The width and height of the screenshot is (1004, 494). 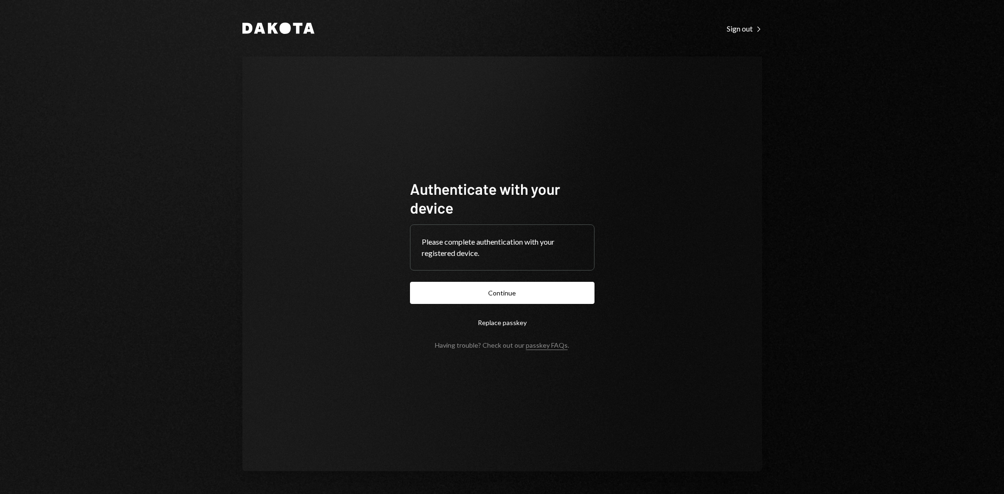 I want to click on button: Replace passkey, so click(x=502, y=322).